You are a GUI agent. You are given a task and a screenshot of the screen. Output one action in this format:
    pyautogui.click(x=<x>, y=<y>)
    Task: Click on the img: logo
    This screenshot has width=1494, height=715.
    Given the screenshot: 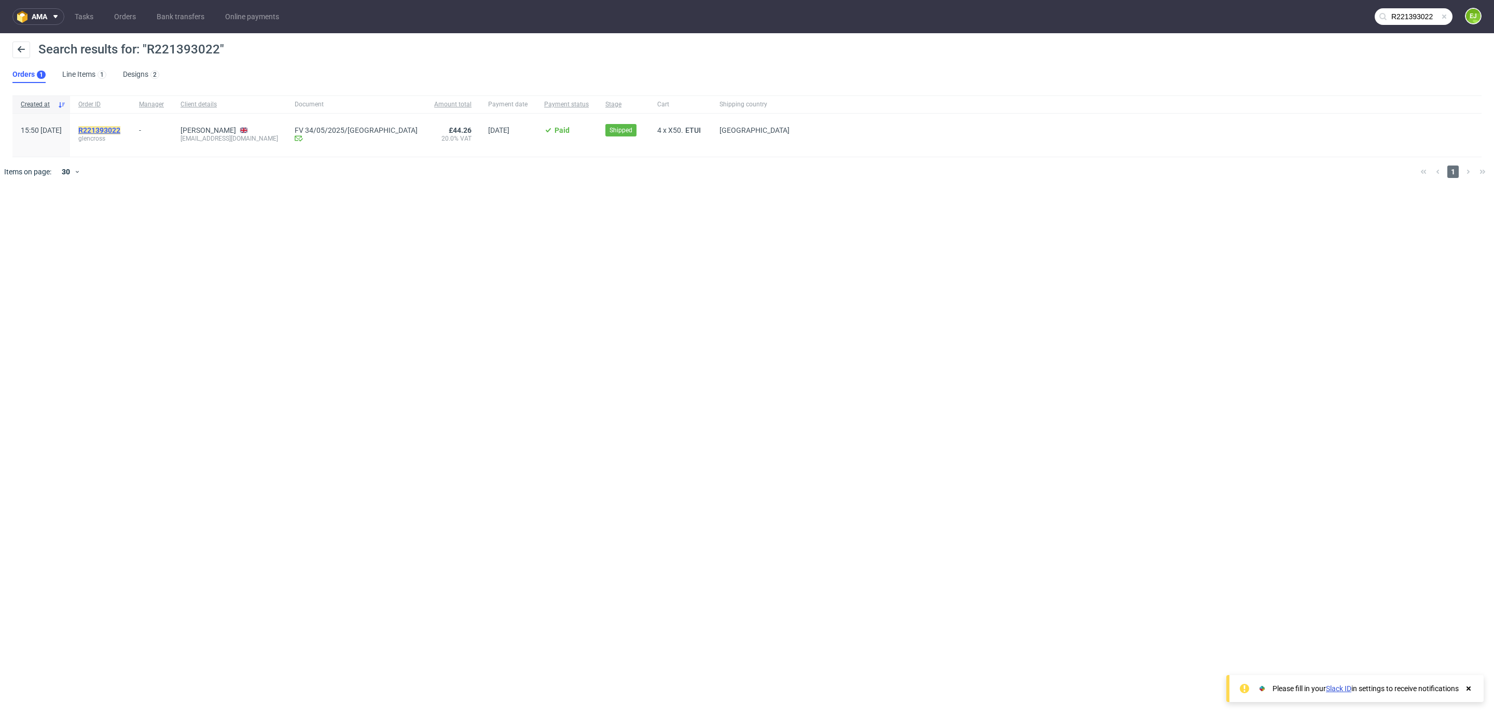 What is the action you would take?
    pyautogui.click(x=24, y=17)
    